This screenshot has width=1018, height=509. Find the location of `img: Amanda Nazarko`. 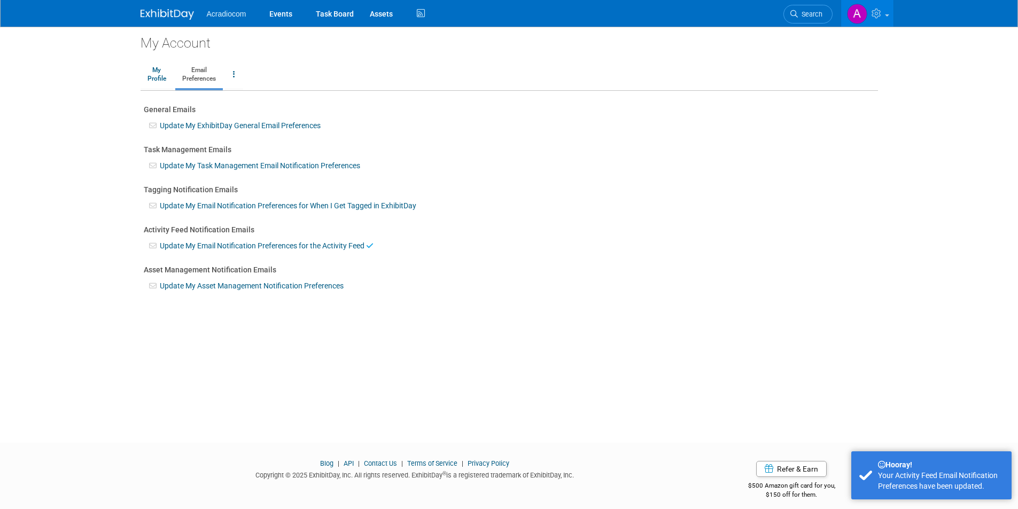

img: Amanda Nazarko is located at coordinates (857, 14).